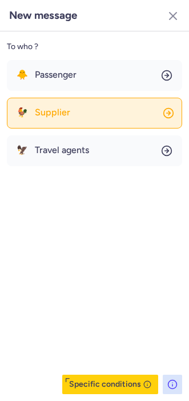 This screenshot has height=401, width=189. I want to click on button: 🐓Supplier, so click(94, 113).